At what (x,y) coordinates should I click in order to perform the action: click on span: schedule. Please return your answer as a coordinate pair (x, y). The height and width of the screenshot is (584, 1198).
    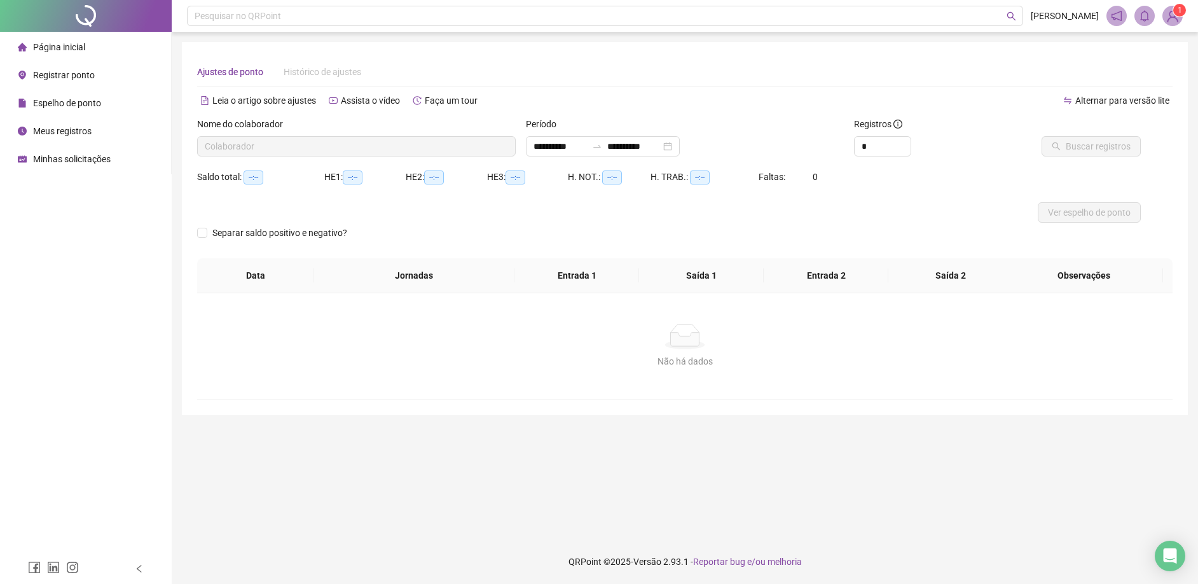
    Looking at the image, I should click on (22, 159).